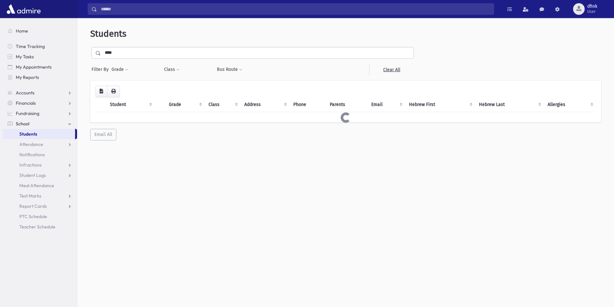 This screenshot has height=307, width=614. I want to click on th: Hebrew Last, so click(510, 105).